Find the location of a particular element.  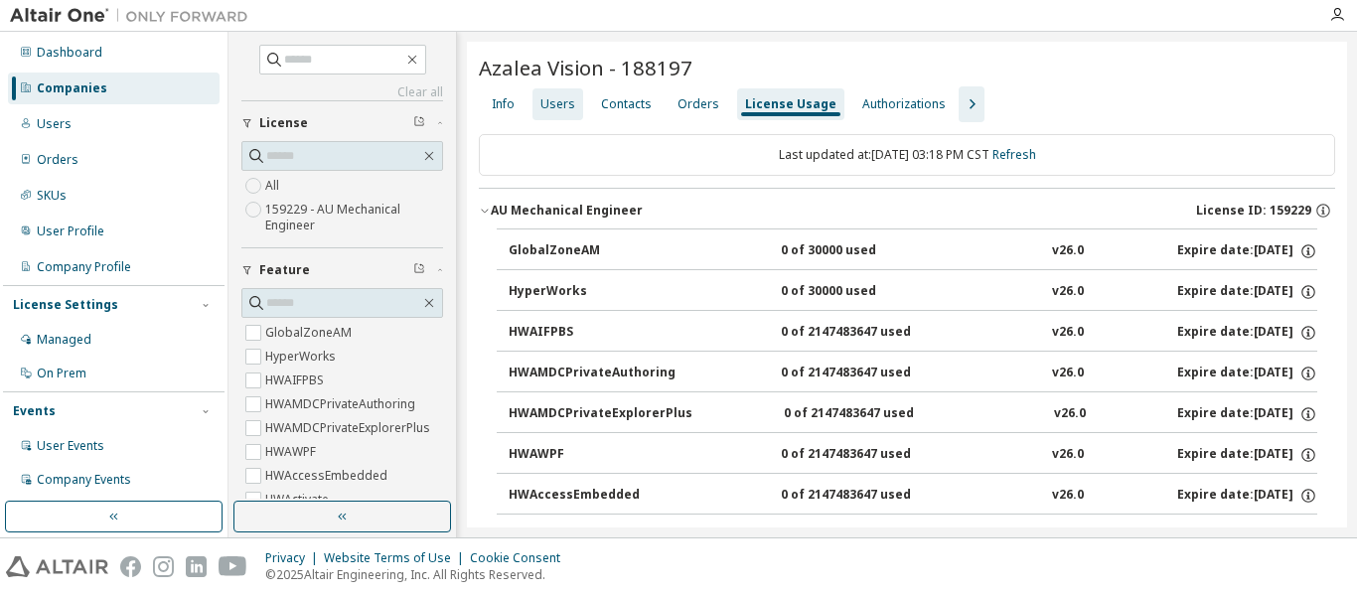

div: HWAccessEmbedded is located at coordinates (598, 496).